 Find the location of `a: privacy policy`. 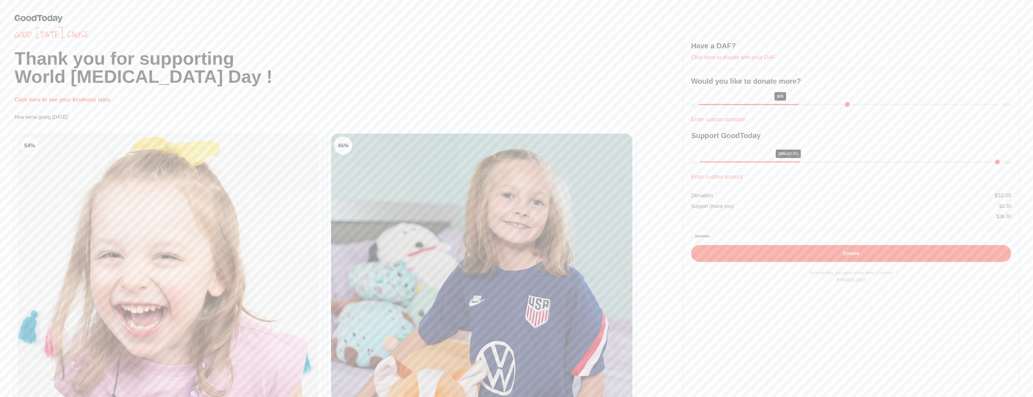

a: privacy policy is located at coordinates (855, 279).